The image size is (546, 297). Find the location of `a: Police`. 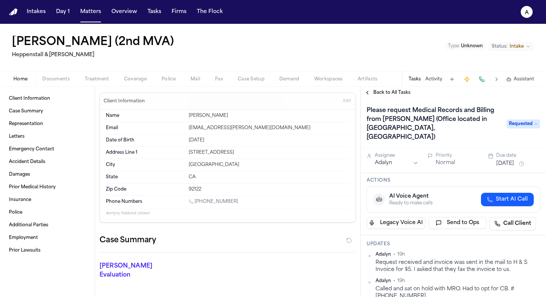

a: Police is located at coordinates (47, 212).